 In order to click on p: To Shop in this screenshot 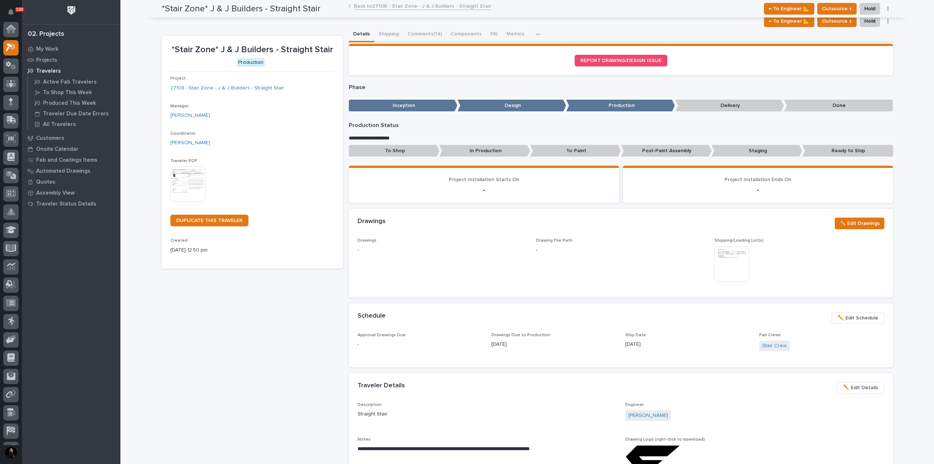, I will do `click(394, 151)`.